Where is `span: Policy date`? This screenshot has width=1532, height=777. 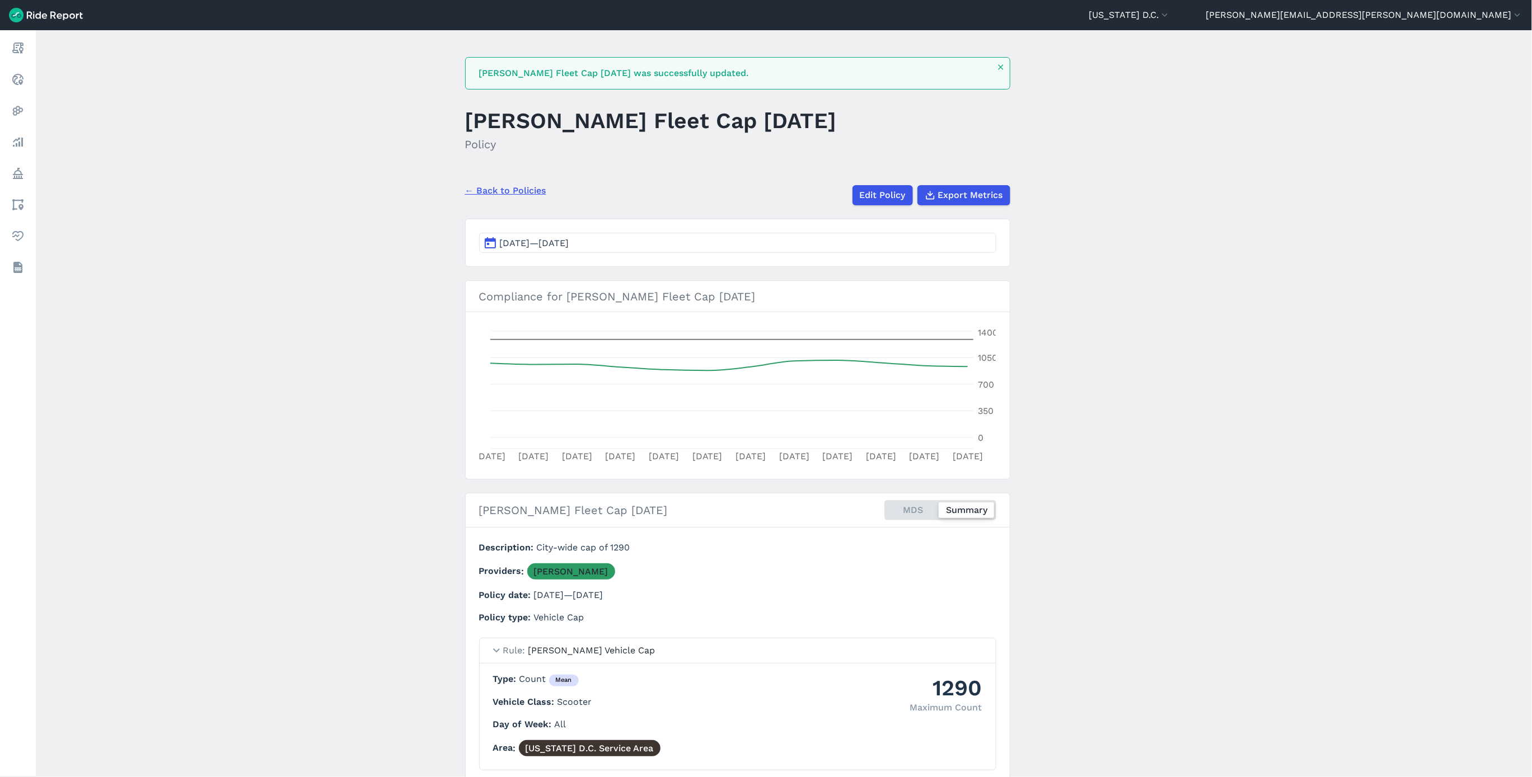 span: Policy date is located at coordinates (507, 595).